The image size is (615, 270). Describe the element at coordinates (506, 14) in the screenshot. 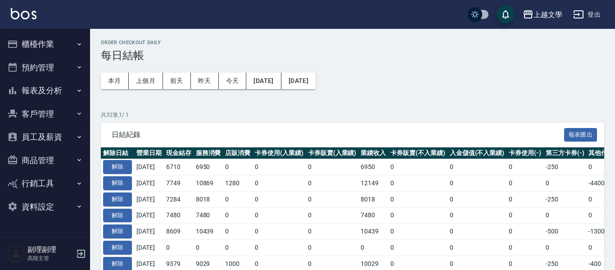

I see `button: save` at that location.